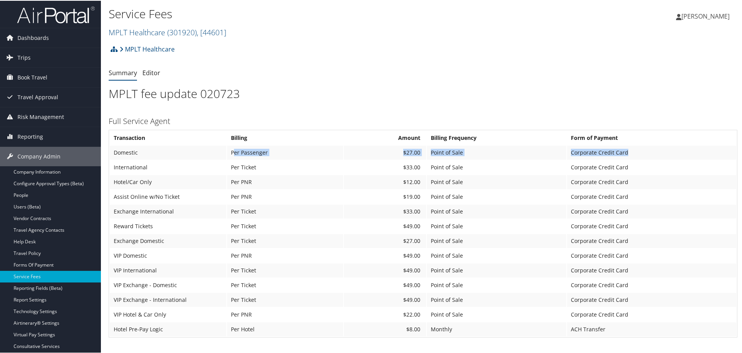 This screenshot has width=742, height=353. What do you see at coordinates (285, 152) in the screenshot?
I see `td: Per Passenger` at bounding box center [285, 152].